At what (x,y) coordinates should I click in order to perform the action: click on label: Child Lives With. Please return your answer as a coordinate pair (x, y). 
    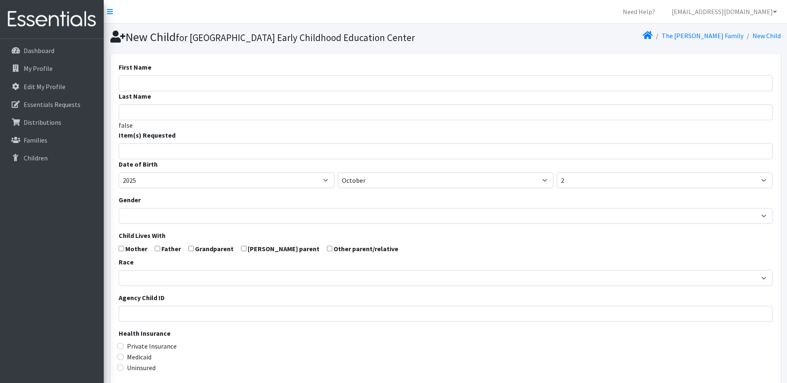
    Looking at the image, I should click on (142, 236).